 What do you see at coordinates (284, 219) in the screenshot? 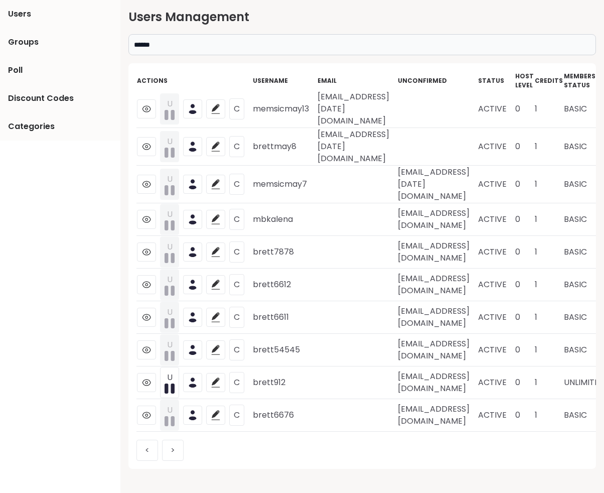
I see `td: mbkalena` at bounding box center [284, 219].